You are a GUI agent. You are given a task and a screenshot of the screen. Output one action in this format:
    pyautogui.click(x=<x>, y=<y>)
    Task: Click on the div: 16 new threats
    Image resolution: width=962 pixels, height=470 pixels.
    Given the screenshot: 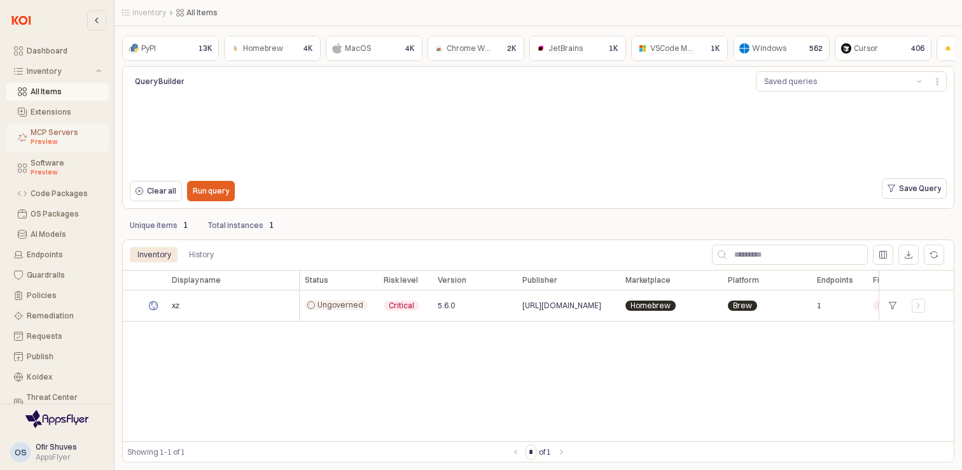 What is the action you would take?
    pyautogui.click(x=64, y=407)
    